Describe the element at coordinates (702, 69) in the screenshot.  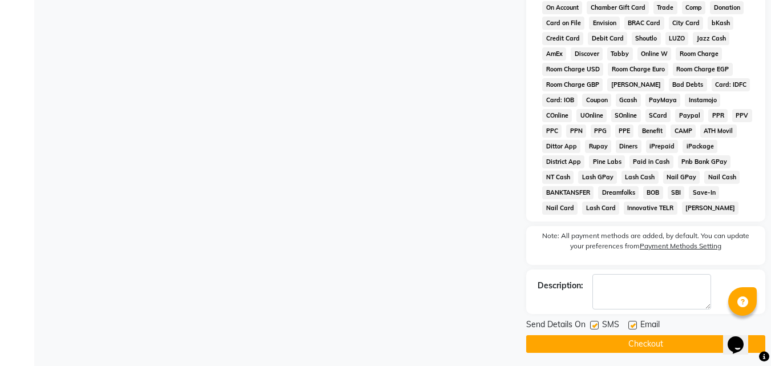
I see `span: Room Charge EGP` at that location.